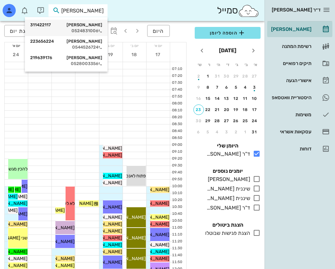 This screenshot has width=335, height=269. I want to click on div: סמייל, so click(238, 10).